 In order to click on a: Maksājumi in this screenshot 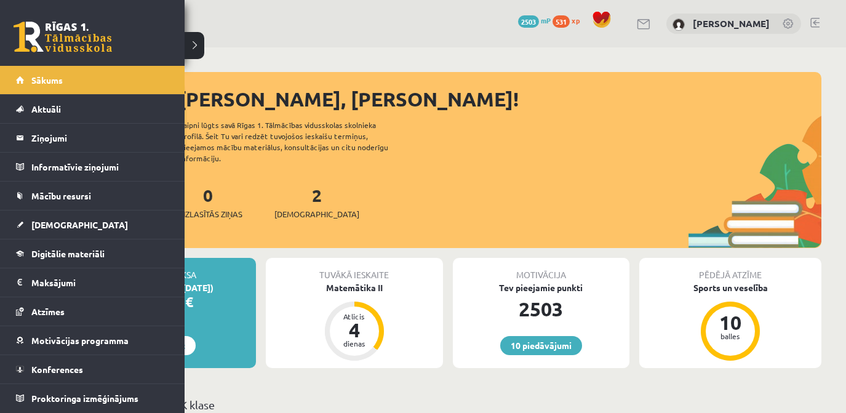, I will do `click(92, 282)`.